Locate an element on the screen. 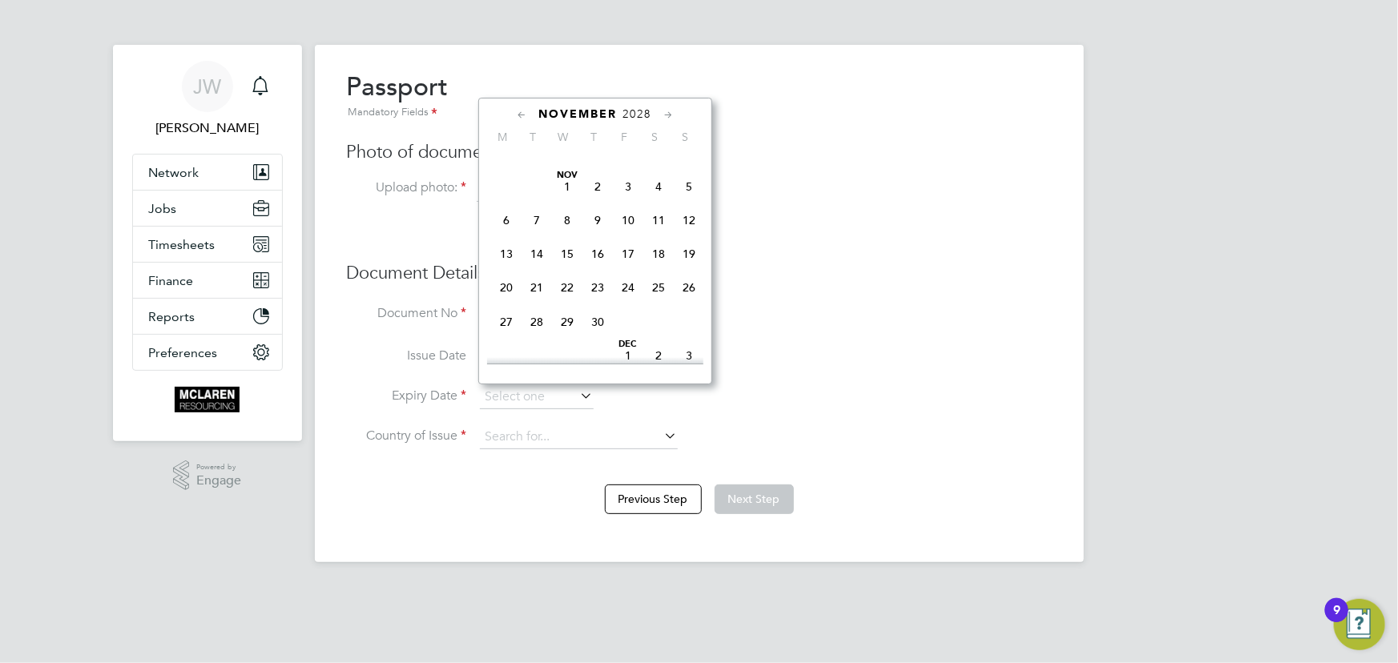  span: November is located at coordinates (577, 114).